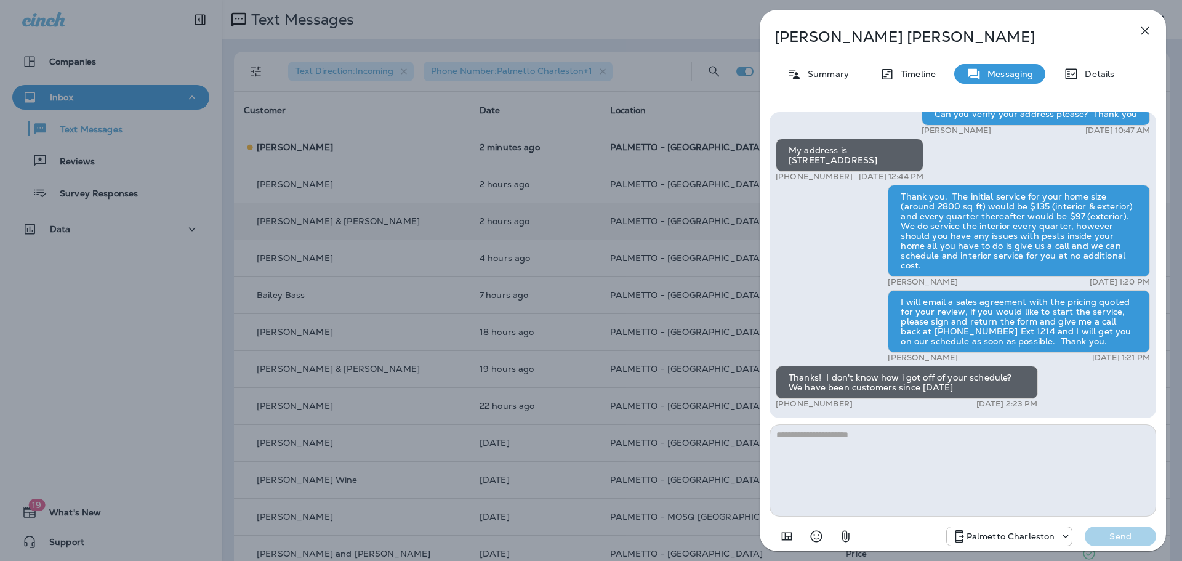 The image size is (1182, 561). I want to click on p: Timeline, so click(915, 74).